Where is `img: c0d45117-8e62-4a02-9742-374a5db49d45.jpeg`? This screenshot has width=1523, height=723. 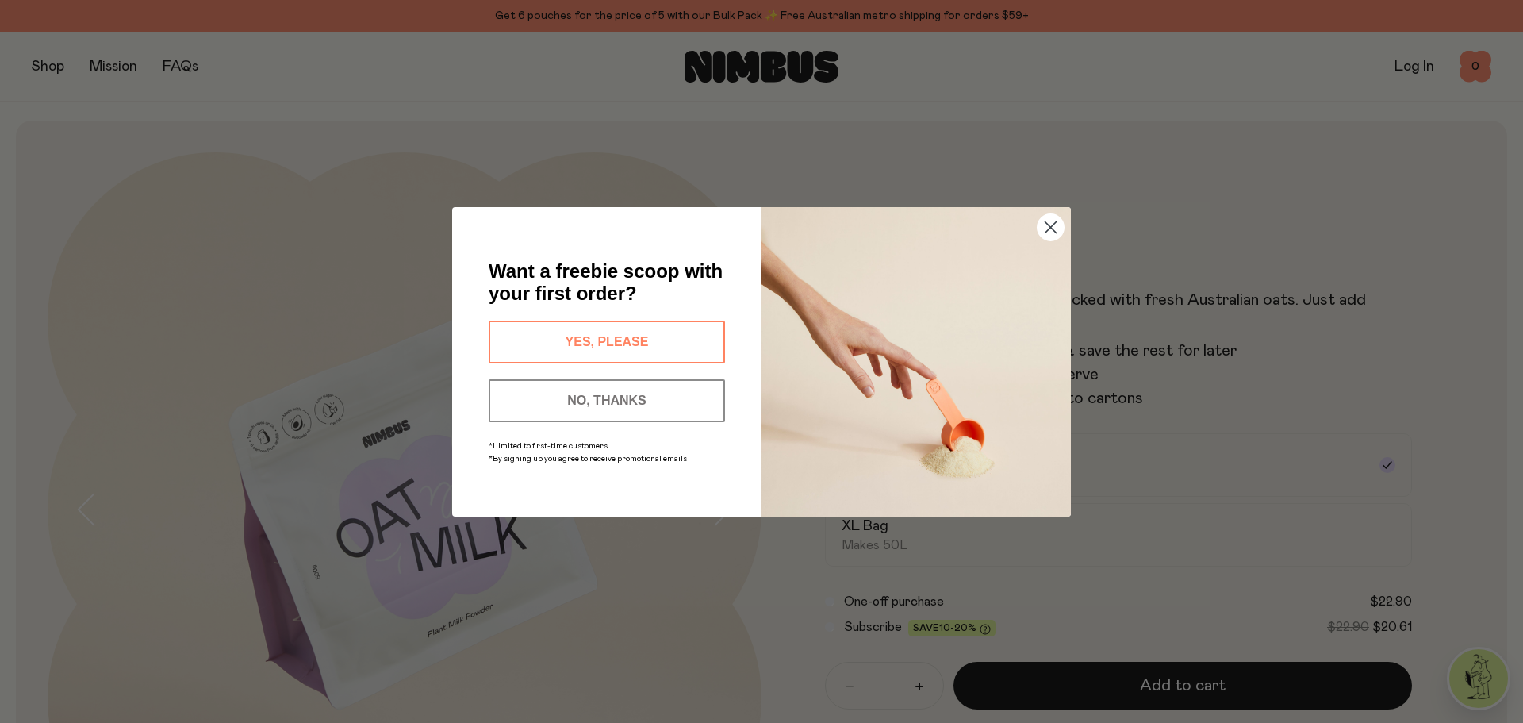 img: c0d45117-8e62-4a02-9742-374a5db49d45.jpeg is located at coordinates (916, 362).